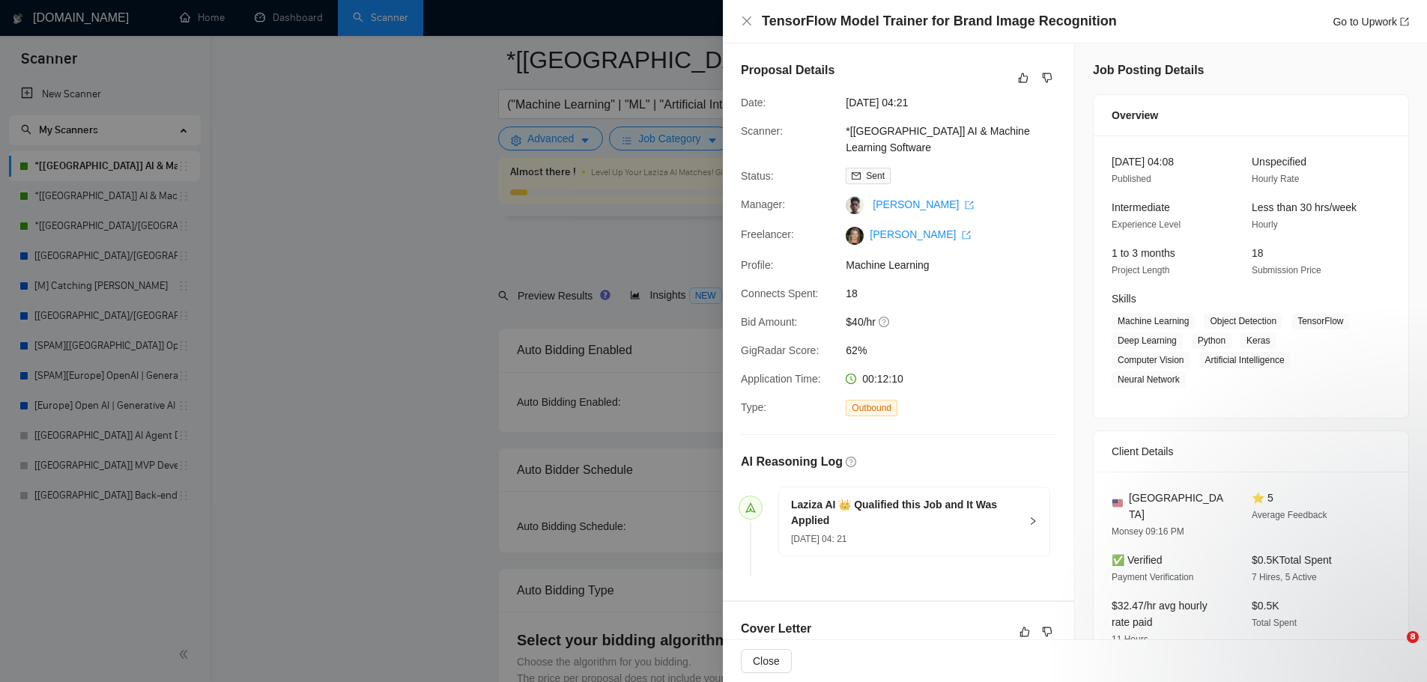  What do you see at coordinates (1140, 270) in the screenshot?
I see `span: Project Length` at bounding box center [1140, 270].